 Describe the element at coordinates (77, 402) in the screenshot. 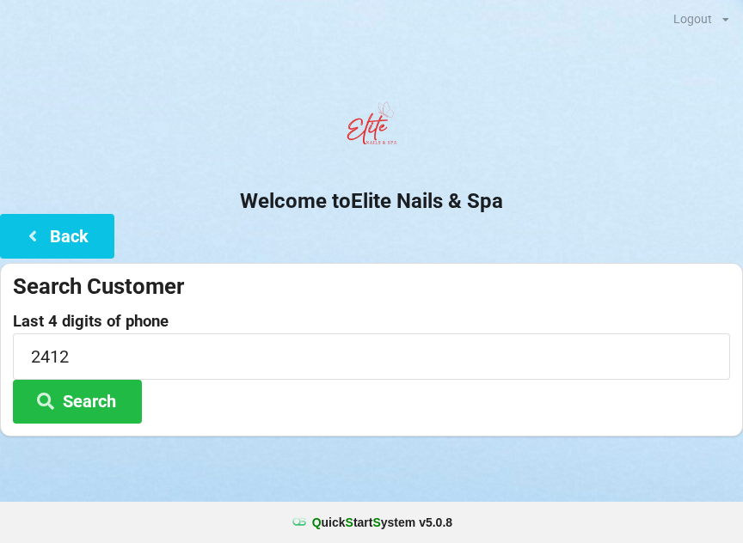

I see `button: Search` at that location.